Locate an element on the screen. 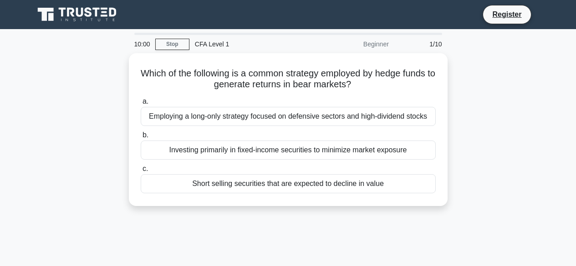  div: Short selling securities that are expected to decline in value is located at coordinates (288, 184).